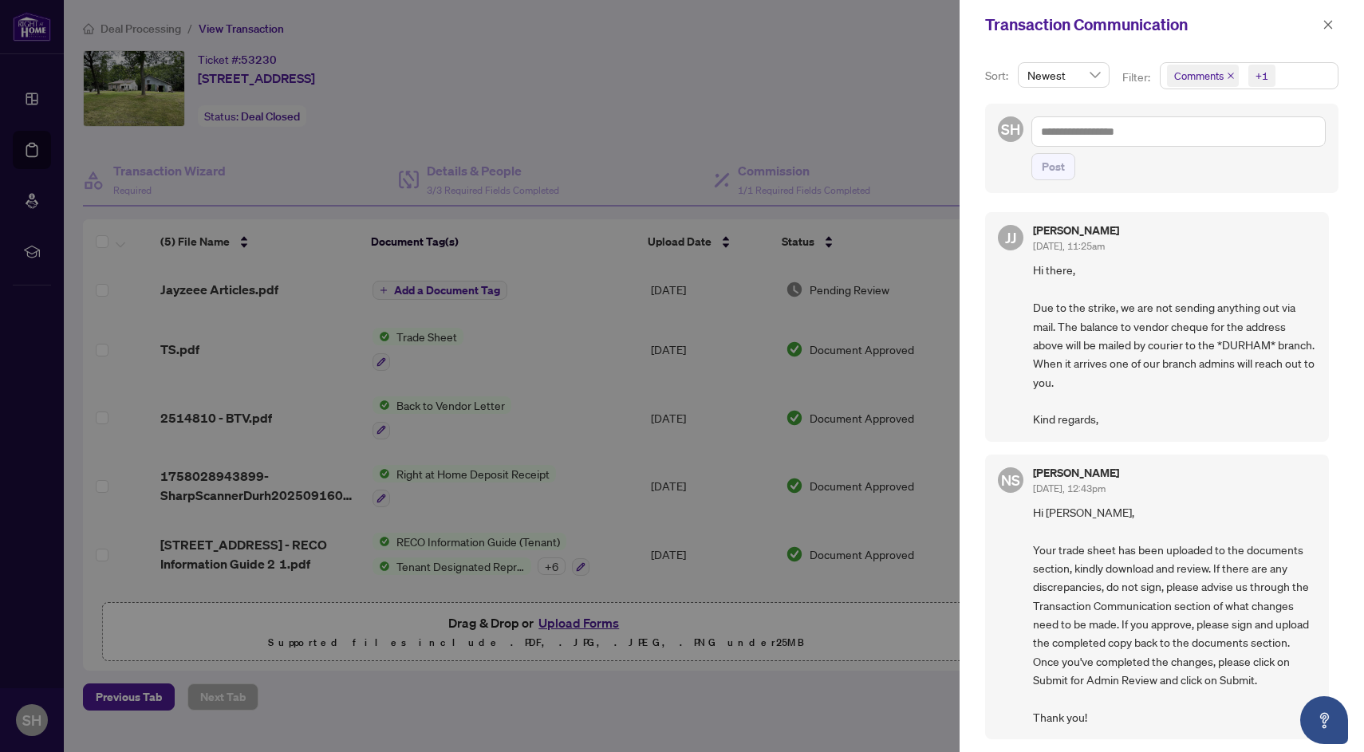 The width and height of the screenshot is (1364, 752). Describe the element at coordinates (1262, 76) in the screenshot. I see `div: +1` at that location.